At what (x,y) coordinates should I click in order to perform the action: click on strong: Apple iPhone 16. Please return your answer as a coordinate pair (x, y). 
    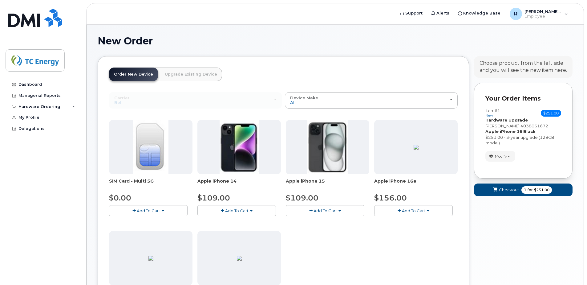
    Looking at the image, I should click on (504, 131).